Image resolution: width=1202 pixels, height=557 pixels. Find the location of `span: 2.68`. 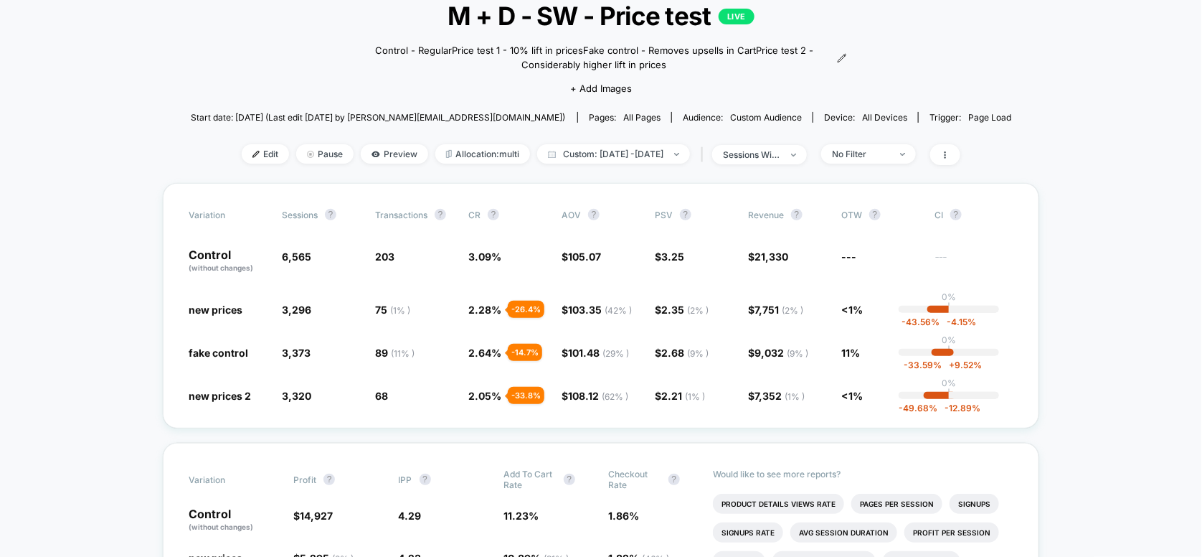

span: 2.68 is located at coordinates (685, 352).